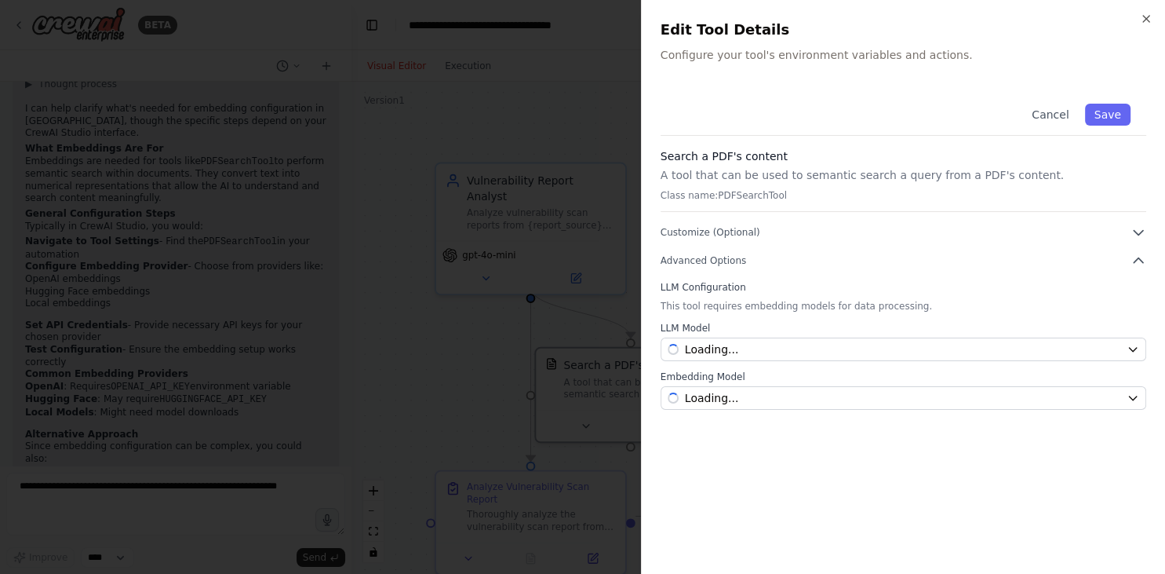 The width and height of the screenshot is (1165, 574). I want to click on span: Advanced Options, so click(703, 260).